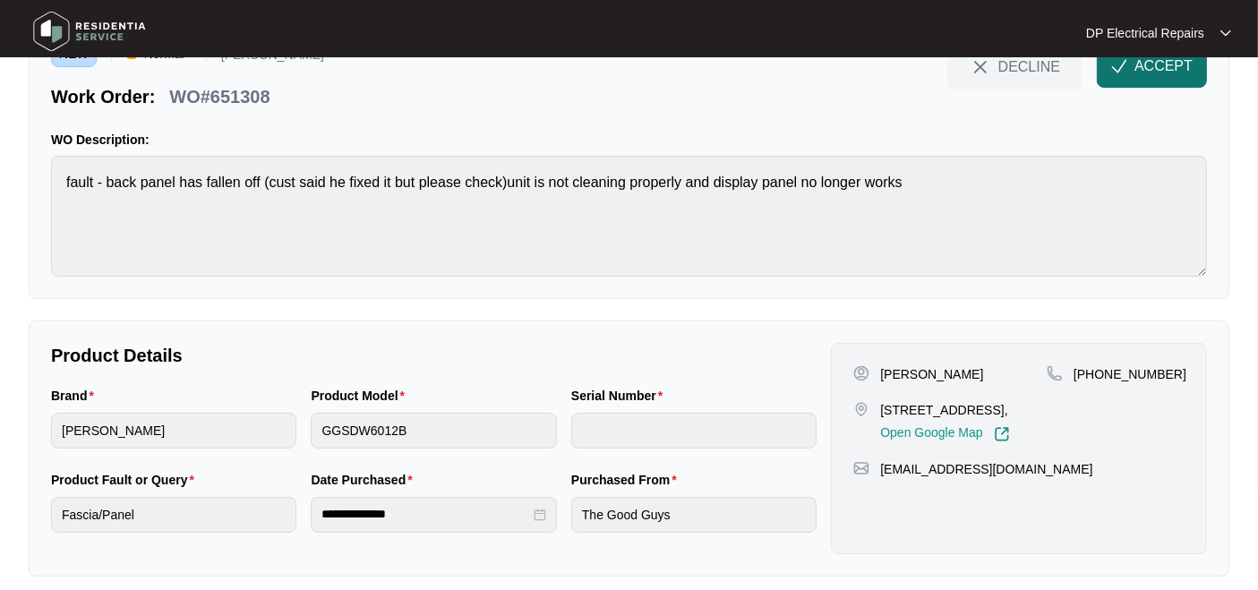 This screenshot has height=590, width=1258. What do you see at coordinates (629, 216) in the screenshot?
I see `textarea: fault - back panel has fallen off (cust said he fixed it but please check)unit is not cleaning pr...` at bounding box center [629, 216].